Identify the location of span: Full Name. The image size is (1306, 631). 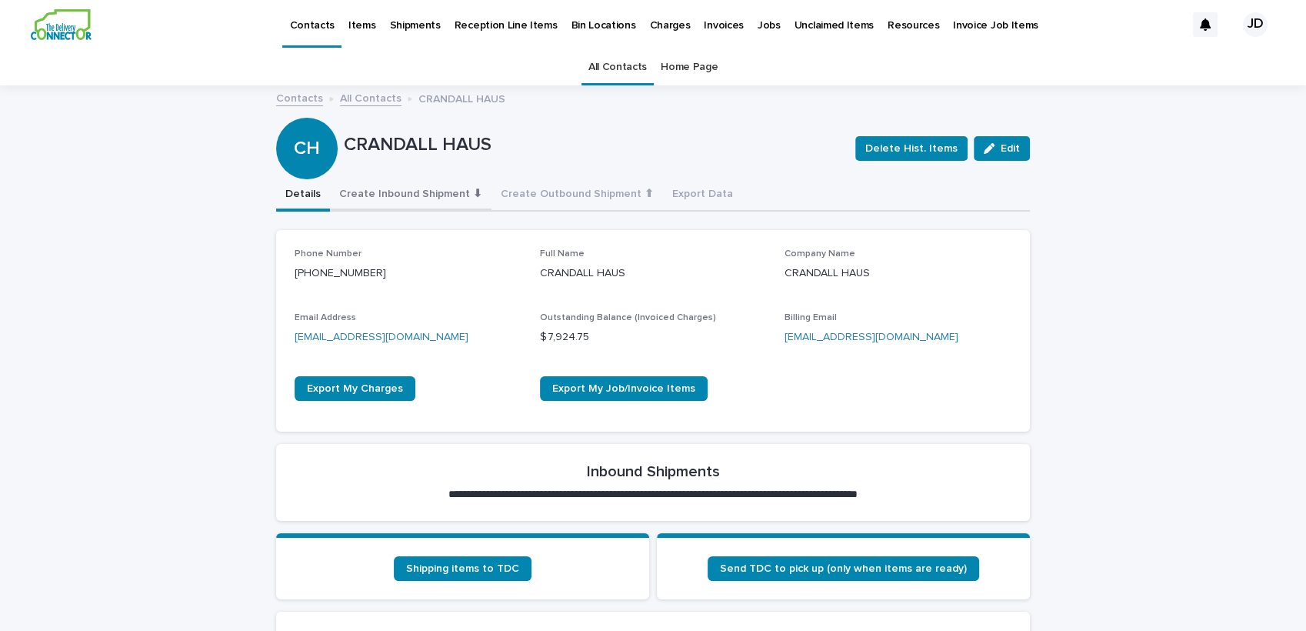
(562, 254).